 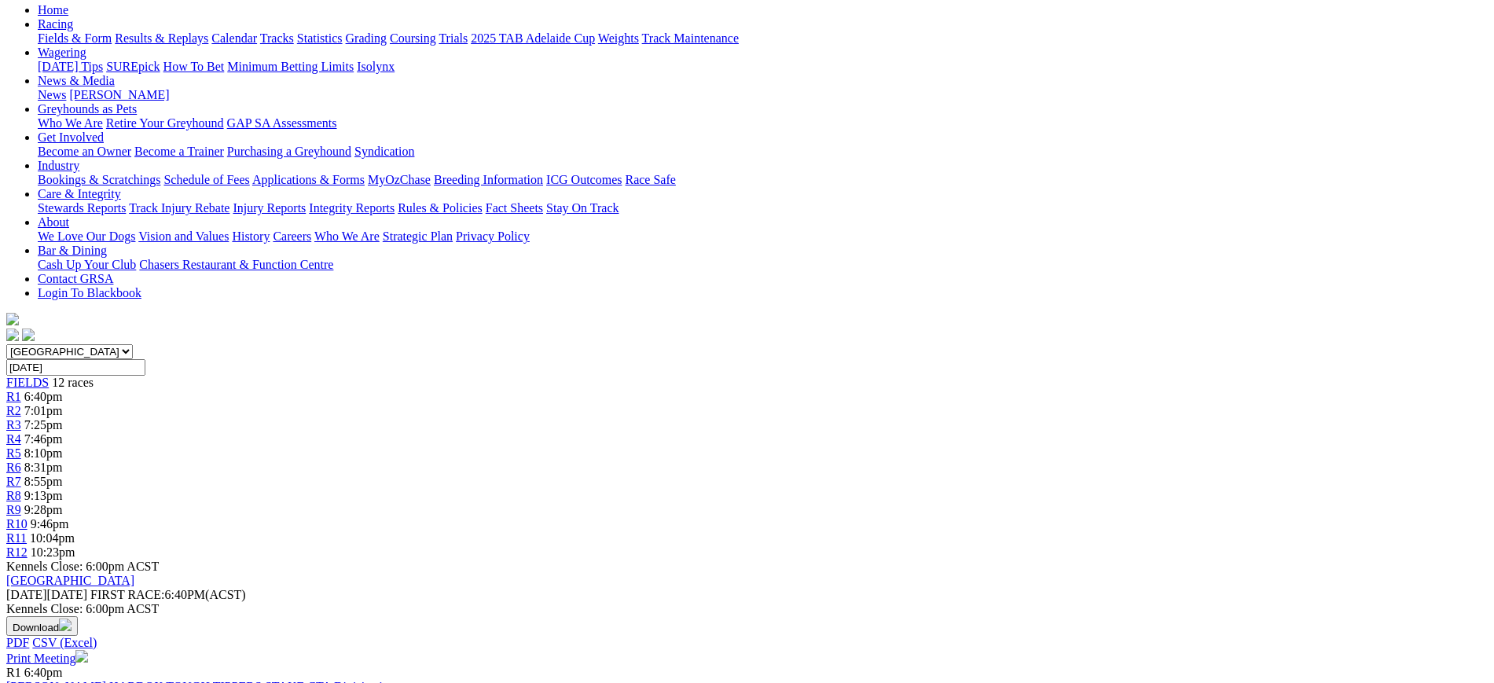 What do you see at coordinates (65, 625) in the screenshot?
I see `img: download.svg` at bounding box center [65, 625].